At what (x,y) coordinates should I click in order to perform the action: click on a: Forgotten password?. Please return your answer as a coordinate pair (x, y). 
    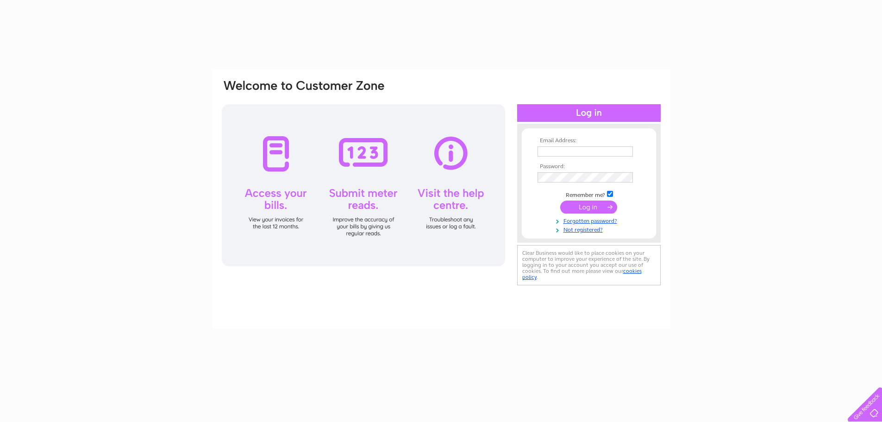
    Looking at the image, I should click on (590, 220).